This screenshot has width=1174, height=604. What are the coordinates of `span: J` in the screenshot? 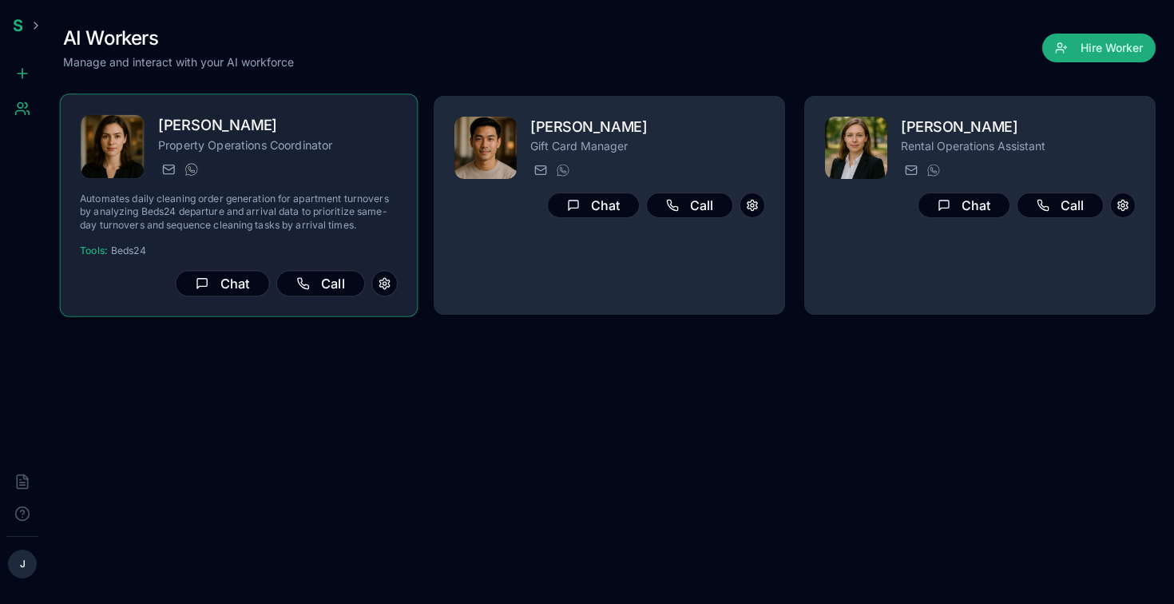 It's located at (22, 564).